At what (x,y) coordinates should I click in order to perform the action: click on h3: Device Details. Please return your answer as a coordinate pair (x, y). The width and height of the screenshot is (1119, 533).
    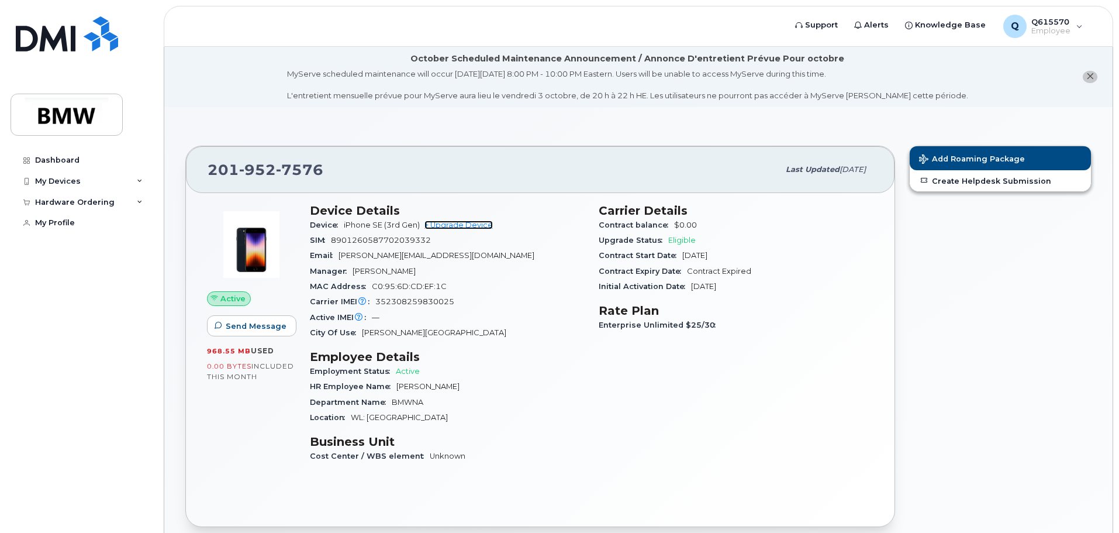
    Looking at the image, I should click on (447, 210).